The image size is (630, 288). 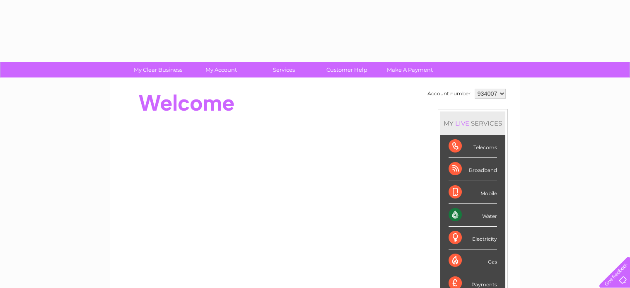 What do you see at coordinates (346, 70) in the screenshot?
I see `a: Customer Help` at bounding box center [346, 70].